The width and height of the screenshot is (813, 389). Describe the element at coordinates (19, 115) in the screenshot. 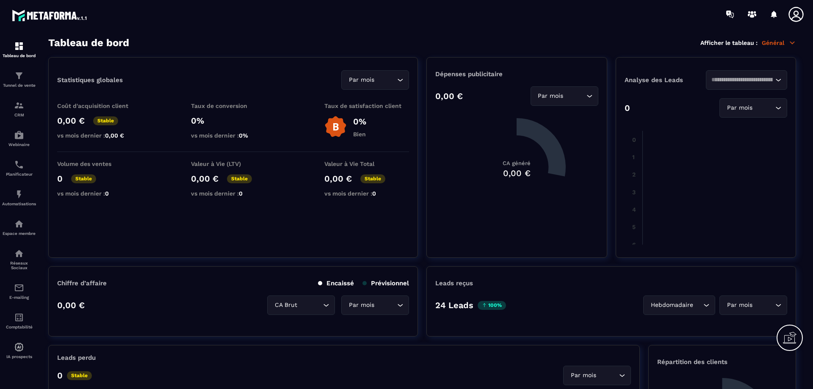

I see `p: CRM` at that location.